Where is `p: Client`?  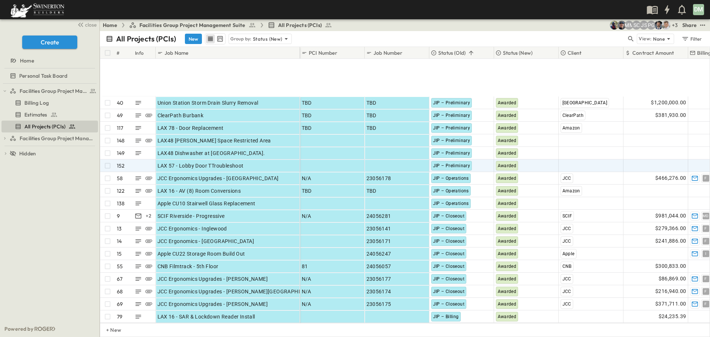
p: Client is located at coordinates (574, 53).